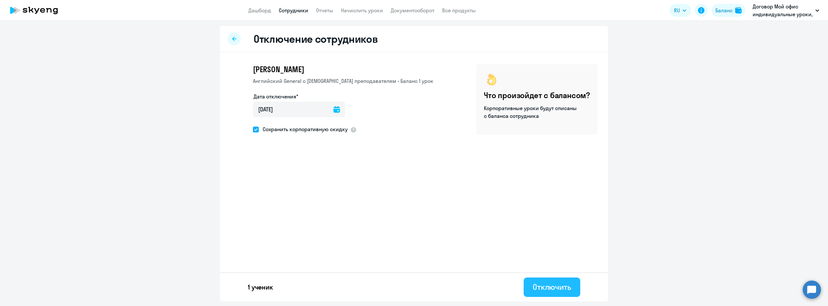 Image resolution: width=828 pixels, height=306 pixels. I want to click on button: Балансbalance, so click(728, 10).